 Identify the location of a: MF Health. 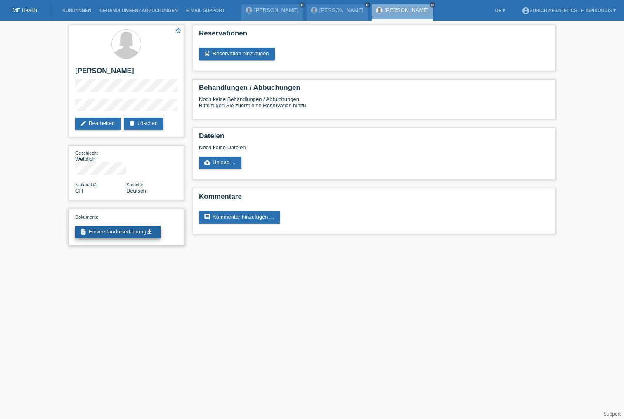
(25, 10).